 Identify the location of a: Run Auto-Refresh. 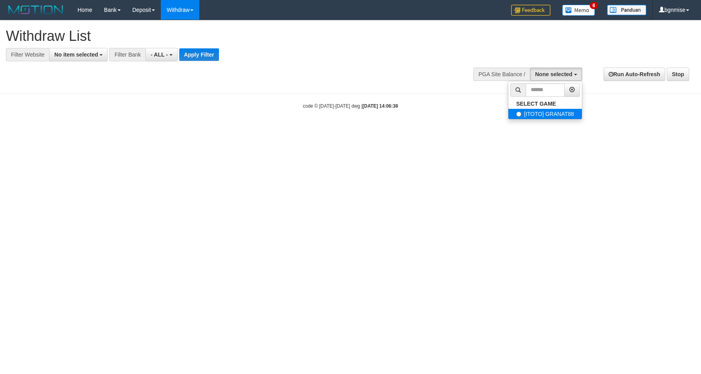
(634, 74).